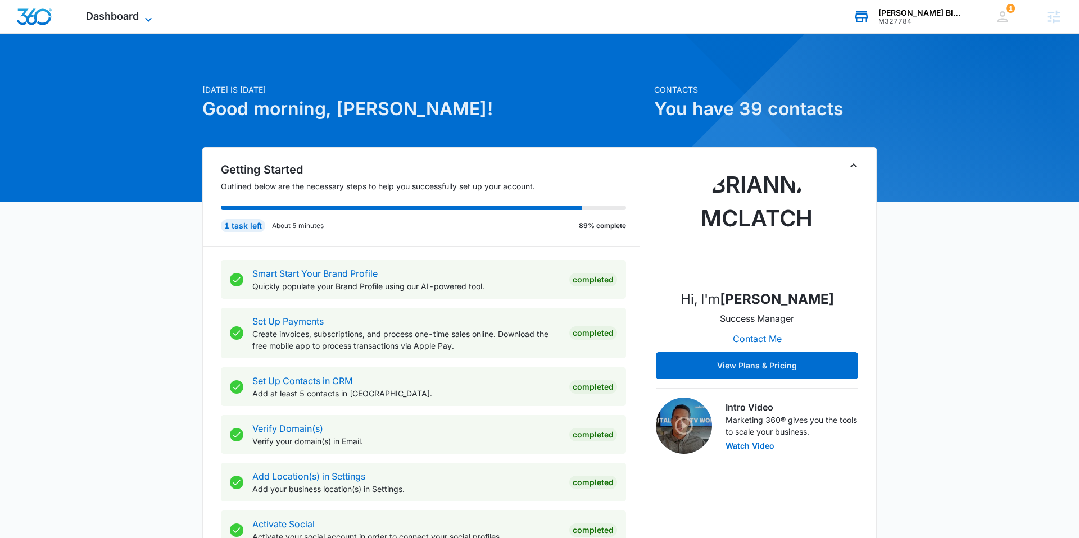 Image resolution: width=1079 pixels, height=538 pixels. What do you see at coordinates (283, 524) in the screenshot?
I see `a: Activate Social` at bounding box center [283, 524].